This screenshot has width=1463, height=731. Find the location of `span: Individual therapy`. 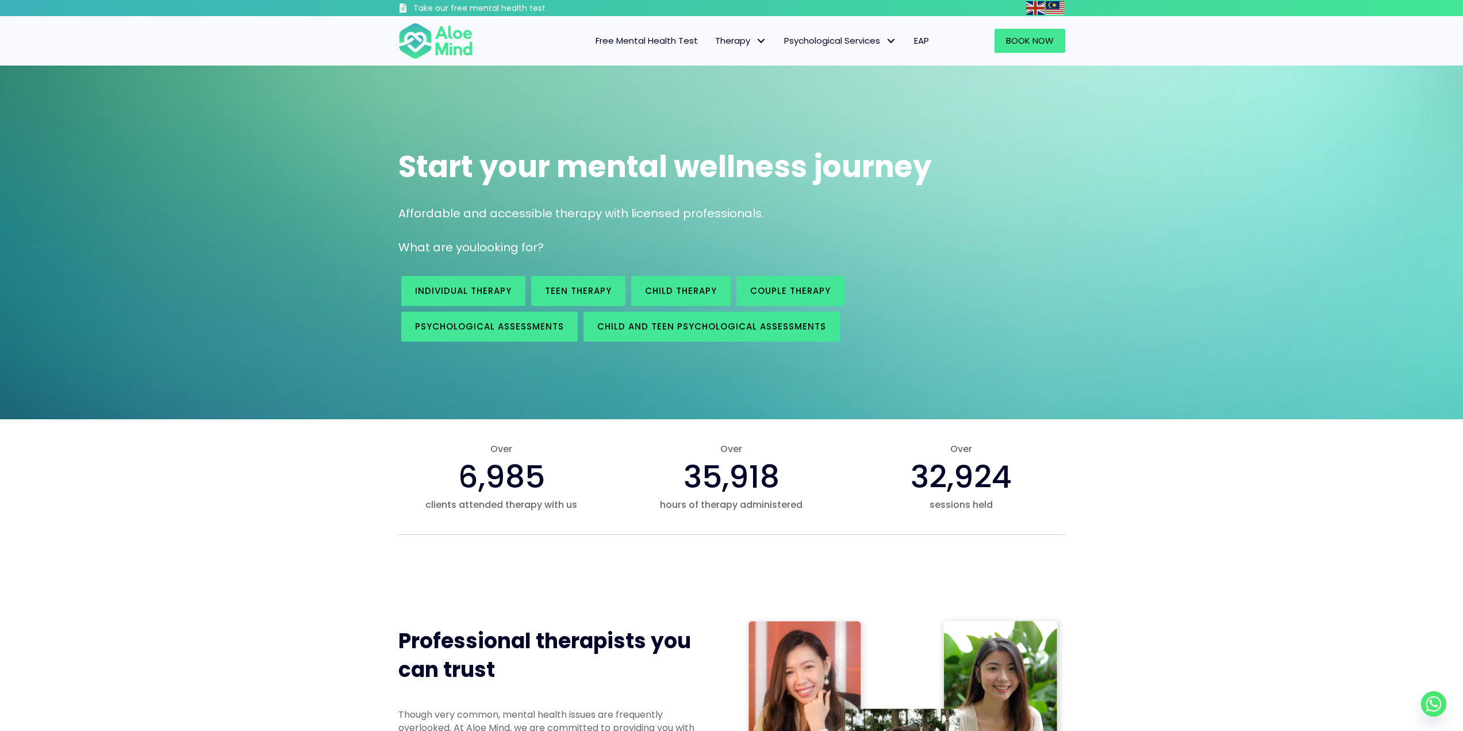

span: Individual therapy is located at coordinates (463, 290).